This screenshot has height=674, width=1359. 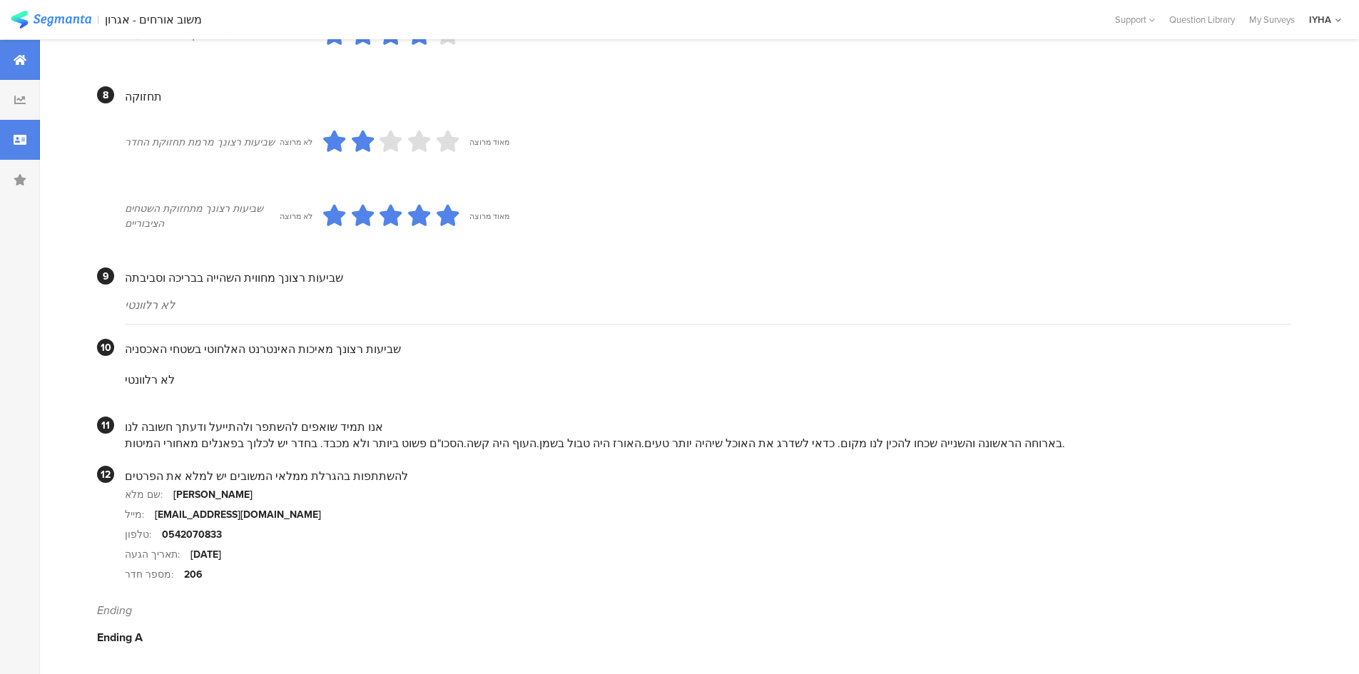 What do you see at coordinates (1135, 19) in the screenshot?
I see `div: Support` at bounding box center [1135, 19].